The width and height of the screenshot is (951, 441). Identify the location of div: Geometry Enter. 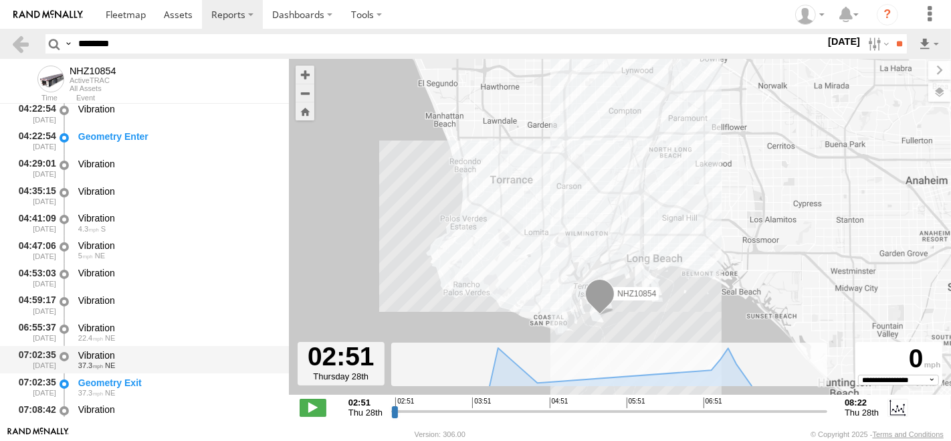
(177, 136).